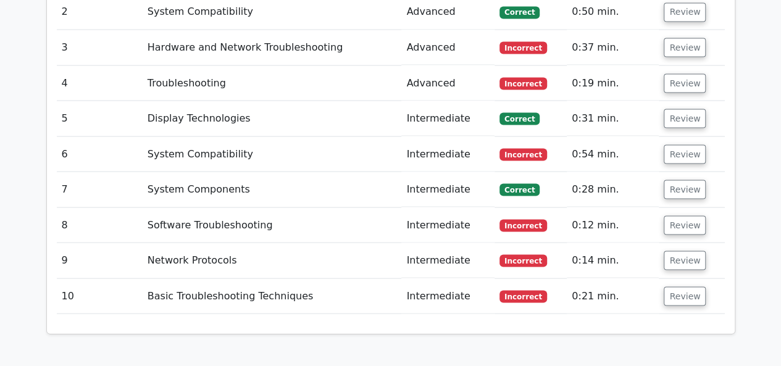 This screenshot has height=366, width=781. Describe the element at coordinates (99, 296) in the screenshot. I see `td: 10` at that location.